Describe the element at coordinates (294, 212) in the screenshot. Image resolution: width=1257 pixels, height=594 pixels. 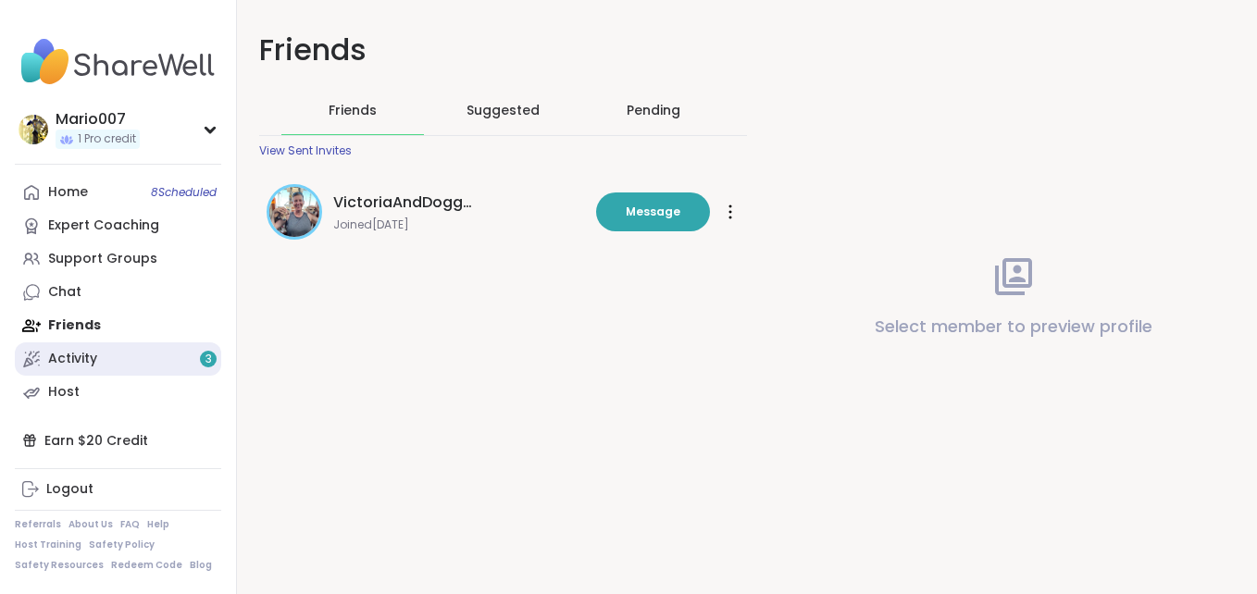
I see `img: VictoriaAndDoggie` at that location.